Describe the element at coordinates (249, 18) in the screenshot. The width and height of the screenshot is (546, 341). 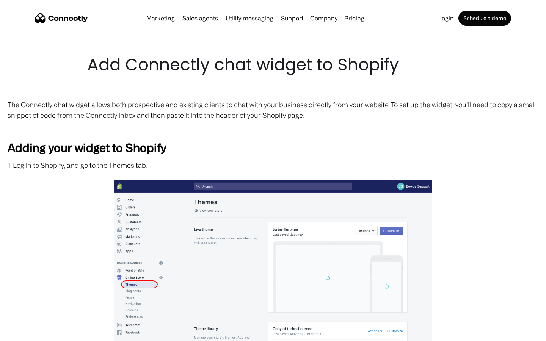
I see `a: Utility messaging` at that location.